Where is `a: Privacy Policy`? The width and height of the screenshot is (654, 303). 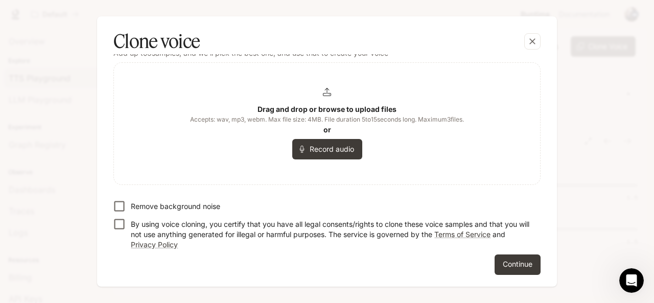
a: Privacy Policy is located at coordinates (154, 244).